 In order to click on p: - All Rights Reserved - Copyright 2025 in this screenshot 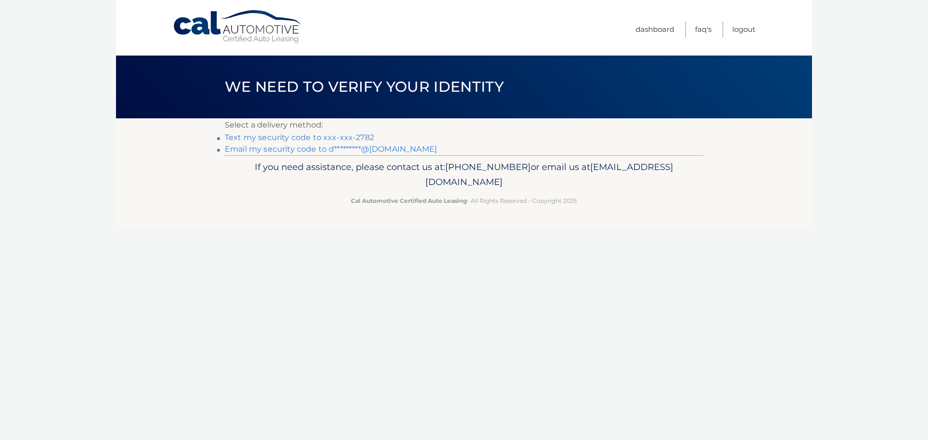, I will do `click(464, 201)`.